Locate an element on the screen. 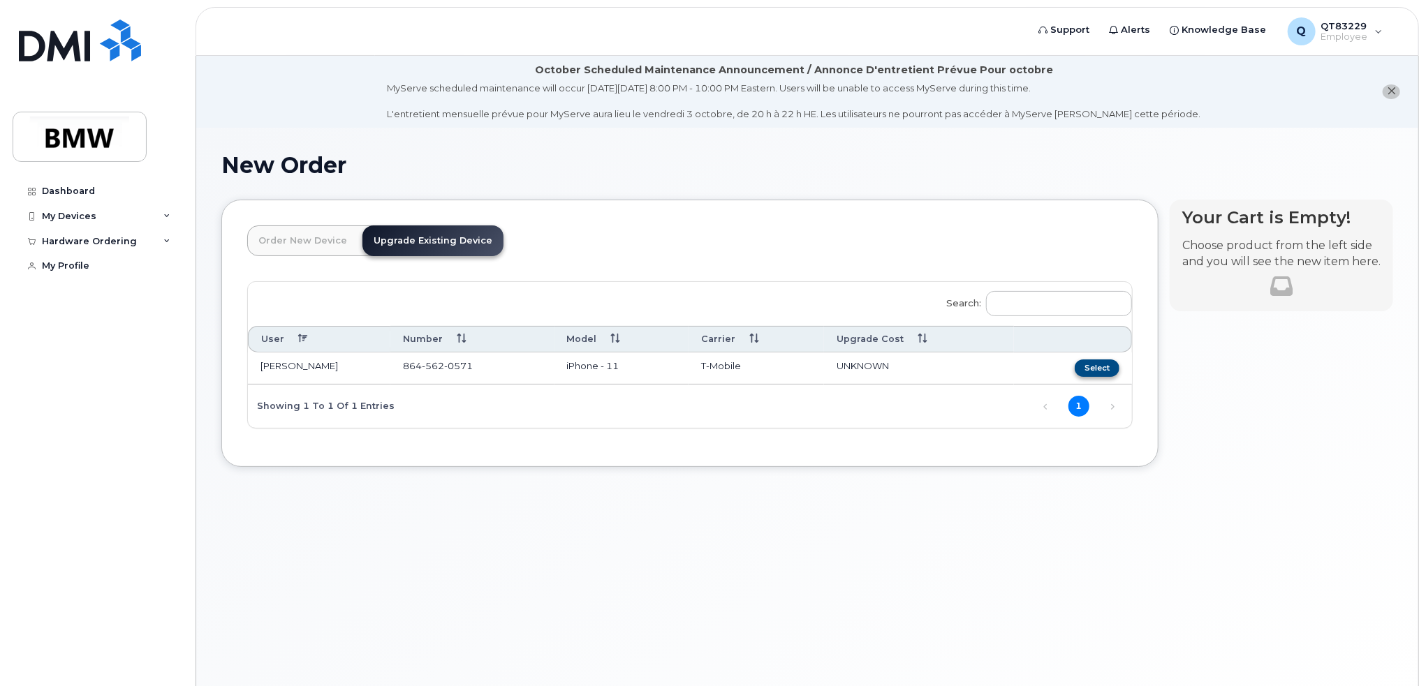 This screenshot has height=686, width=1426. td: T-Mobile is located at coordinates (756, 369).